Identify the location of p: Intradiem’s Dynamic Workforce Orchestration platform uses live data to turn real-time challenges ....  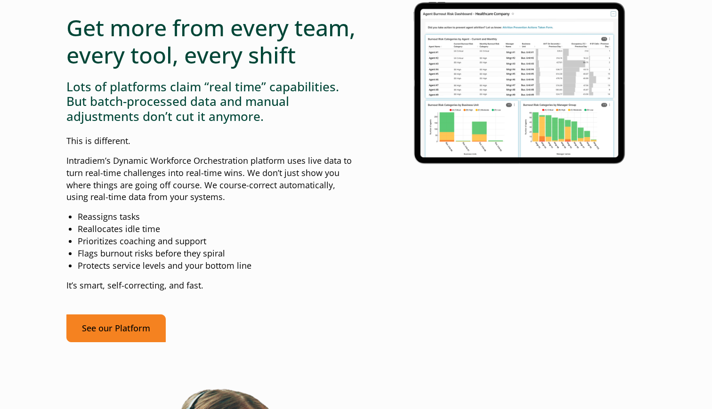
(211, 180).